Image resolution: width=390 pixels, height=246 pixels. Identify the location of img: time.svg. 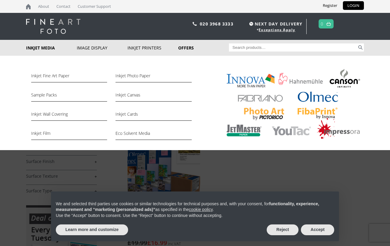
(251, 24).